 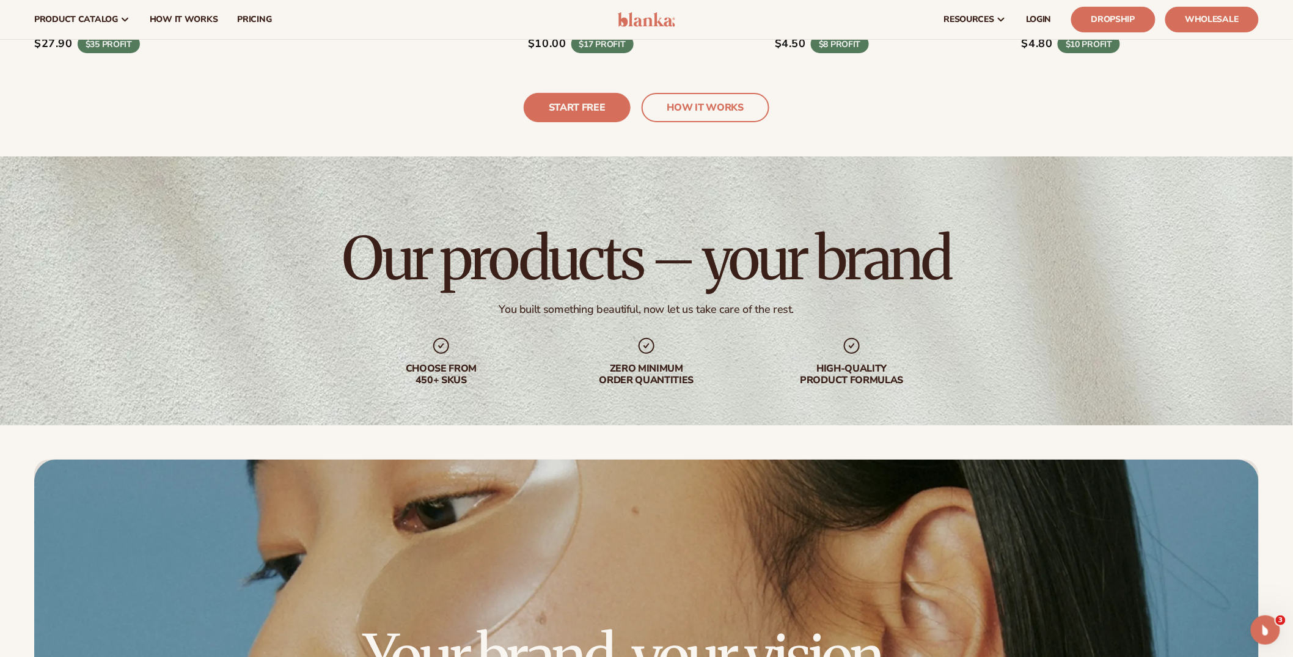 What do you see at coordinates (1089, 44) in the screenshot?
I see `div: $10 PROFIT` at bounding box center [1089, 44].